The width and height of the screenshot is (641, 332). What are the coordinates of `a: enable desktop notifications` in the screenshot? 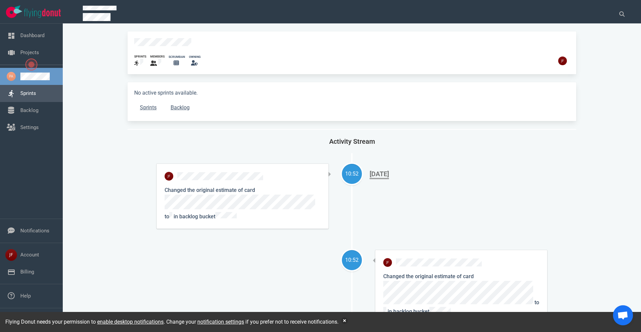 It's located at (130, 321).